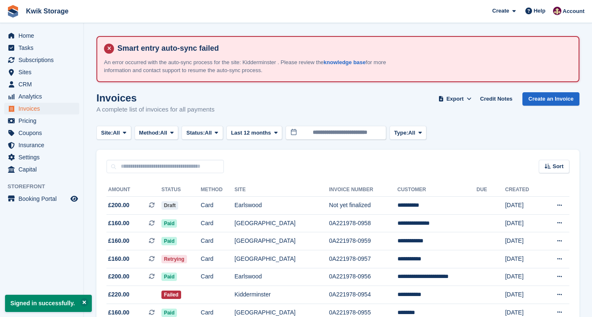 The height and width of the screenshot is (317, 592). What do you see at coordinates (363, 295) in the screenshot?
I see `td: 0A221978-0954` at bounding box center [363, 295].